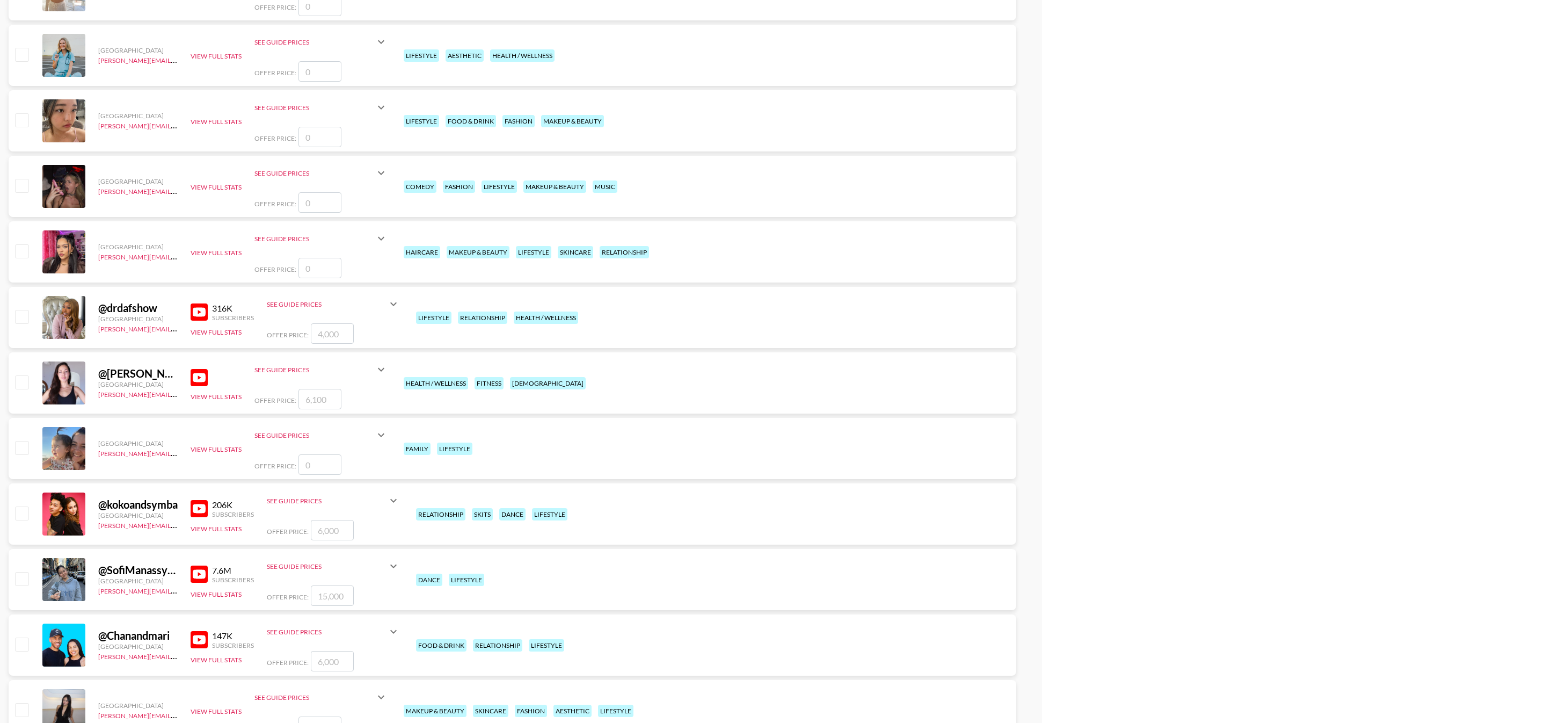 This screenshot has height=723, width=1546. I want to click on div: family, so click(417, 448).